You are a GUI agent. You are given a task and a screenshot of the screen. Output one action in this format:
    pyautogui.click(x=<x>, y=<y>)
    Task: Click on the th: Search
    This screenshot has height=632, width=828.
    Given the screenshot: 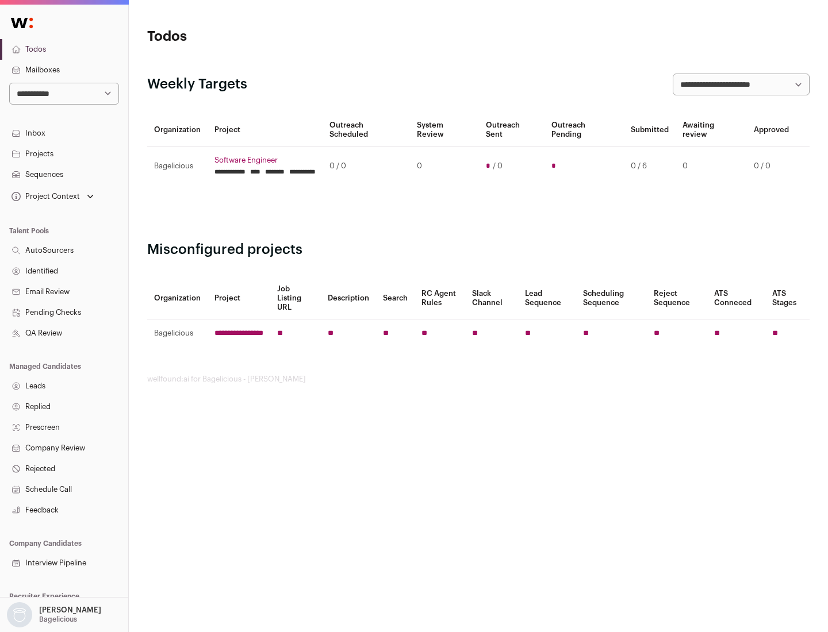 What is the action you would take?
    pyautogui.click(x=395, y=298)
    